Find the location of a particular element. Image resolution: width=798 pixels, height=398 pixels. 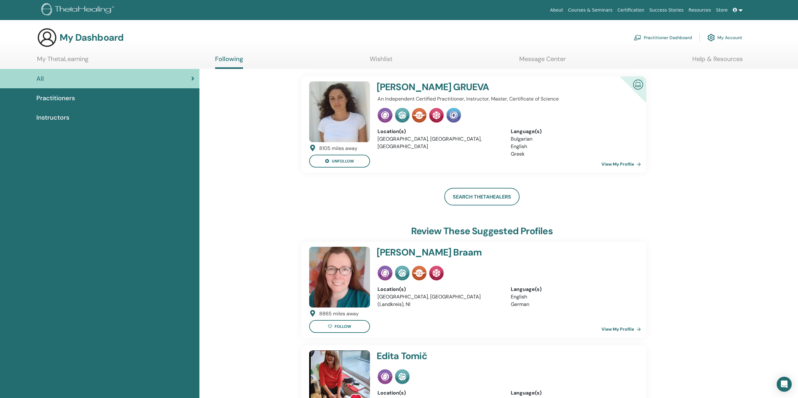

a: My Account is located at coordinates (724, 38).